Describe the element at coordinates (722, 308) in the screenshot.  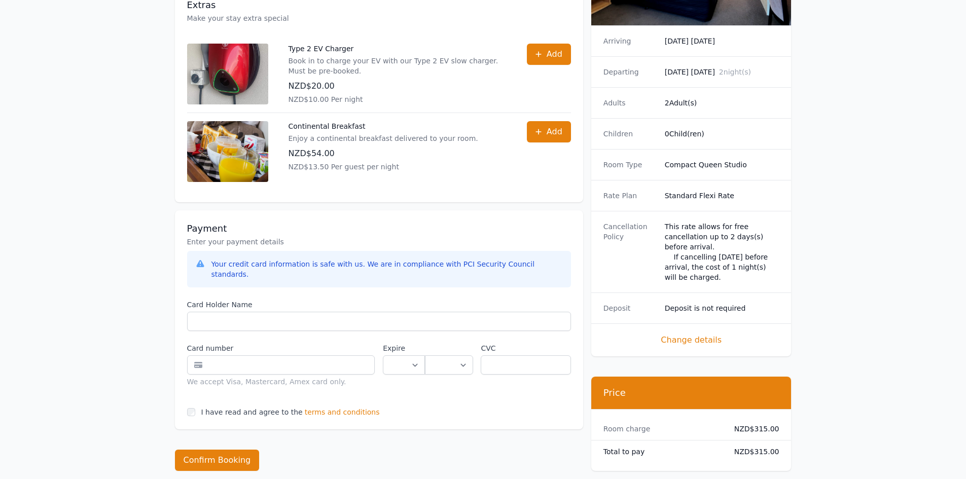
I see `dd: Deposit is not required` at that location.